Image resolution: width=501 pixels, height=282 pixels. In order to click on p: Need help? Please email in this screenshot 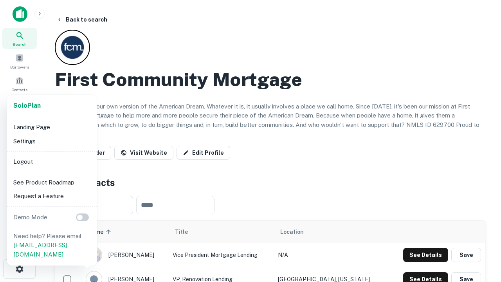, I will do `click(52, 245)`.